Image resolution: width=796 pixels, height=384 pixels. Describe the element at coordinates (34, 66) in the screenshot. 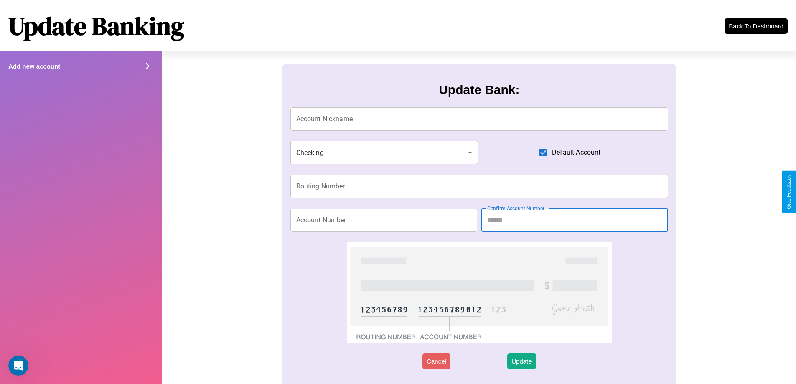

I see `h4: Add new account` at that location.